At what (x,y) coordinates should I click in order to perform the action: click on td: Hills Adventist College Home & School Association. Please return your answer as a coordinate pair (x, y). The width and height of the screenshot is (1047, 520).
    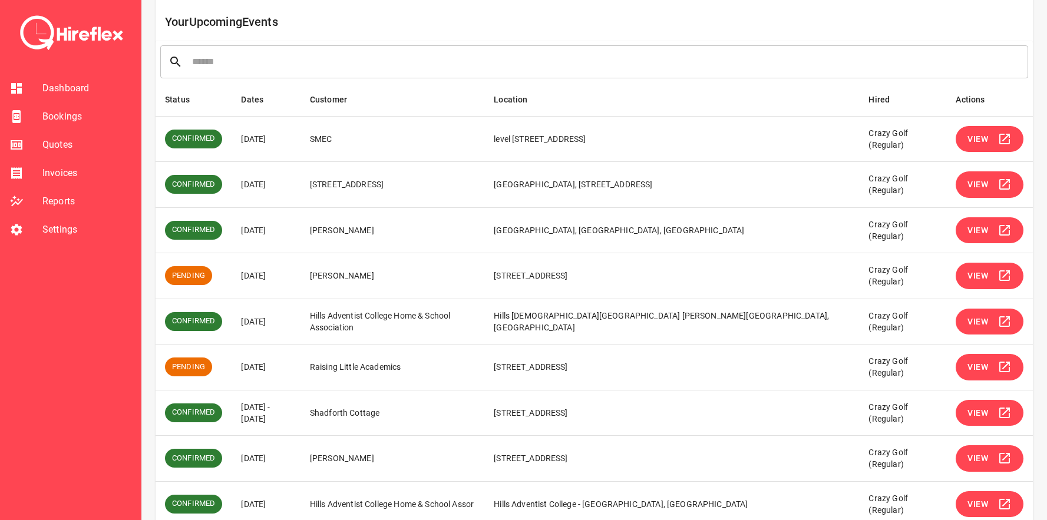
    Looking at the image, I should click on (392, 322).